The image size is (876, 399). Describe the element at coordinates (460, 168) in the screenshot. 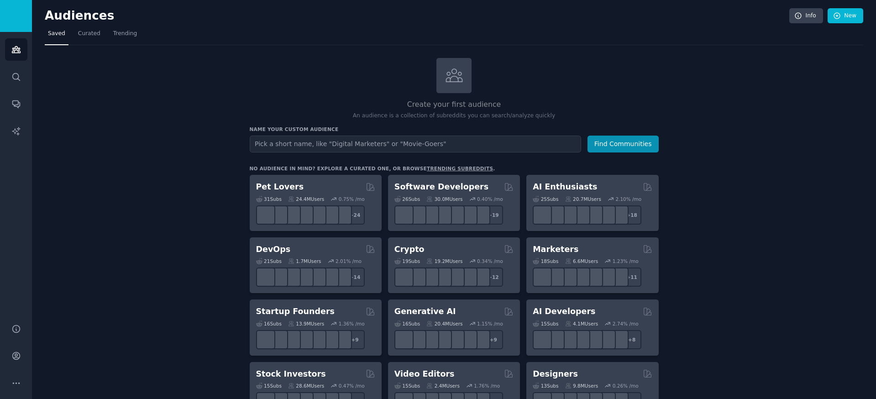

I see `a: trending subreddits` at that location.